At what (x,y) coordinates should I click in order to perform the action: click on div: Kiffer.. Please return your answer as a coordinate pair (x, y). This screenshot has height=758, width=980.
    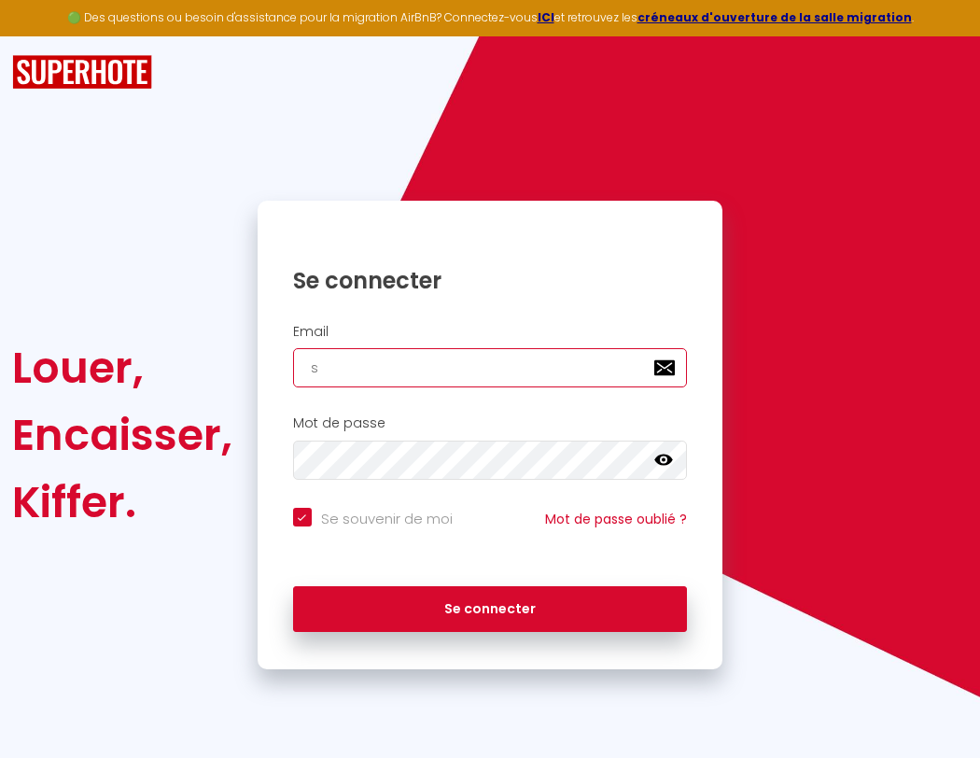
    Looking at the image, I should click on (122, 502).